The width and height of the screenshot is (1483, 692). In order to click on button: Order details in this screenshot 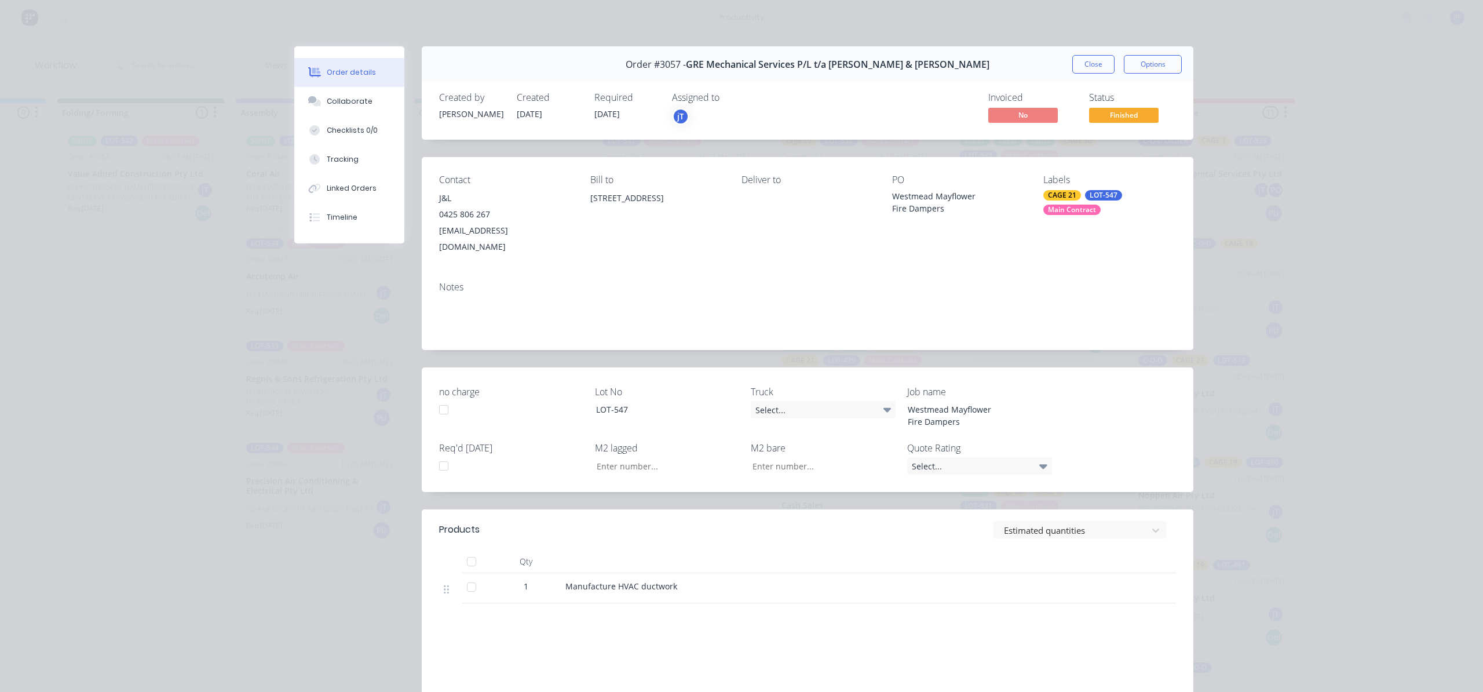, I will do `click(349, 72)`.